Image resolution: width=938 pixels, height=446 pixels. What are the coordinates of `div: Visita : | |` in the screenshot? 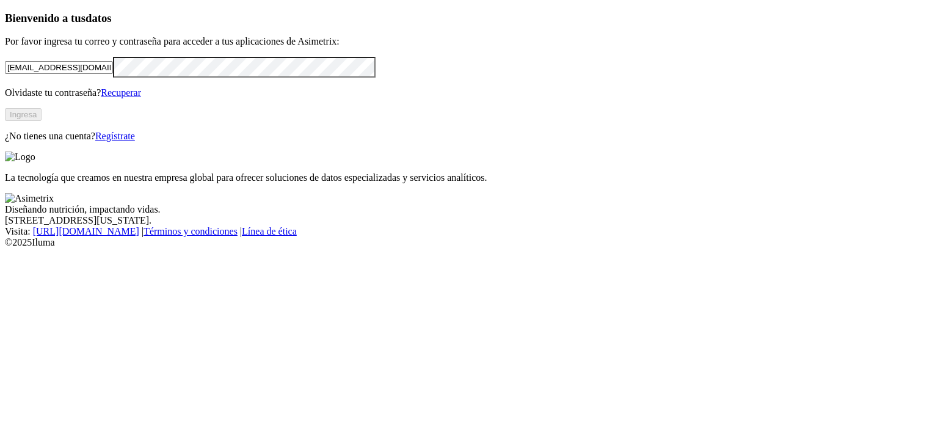 It's located at (469, 231).